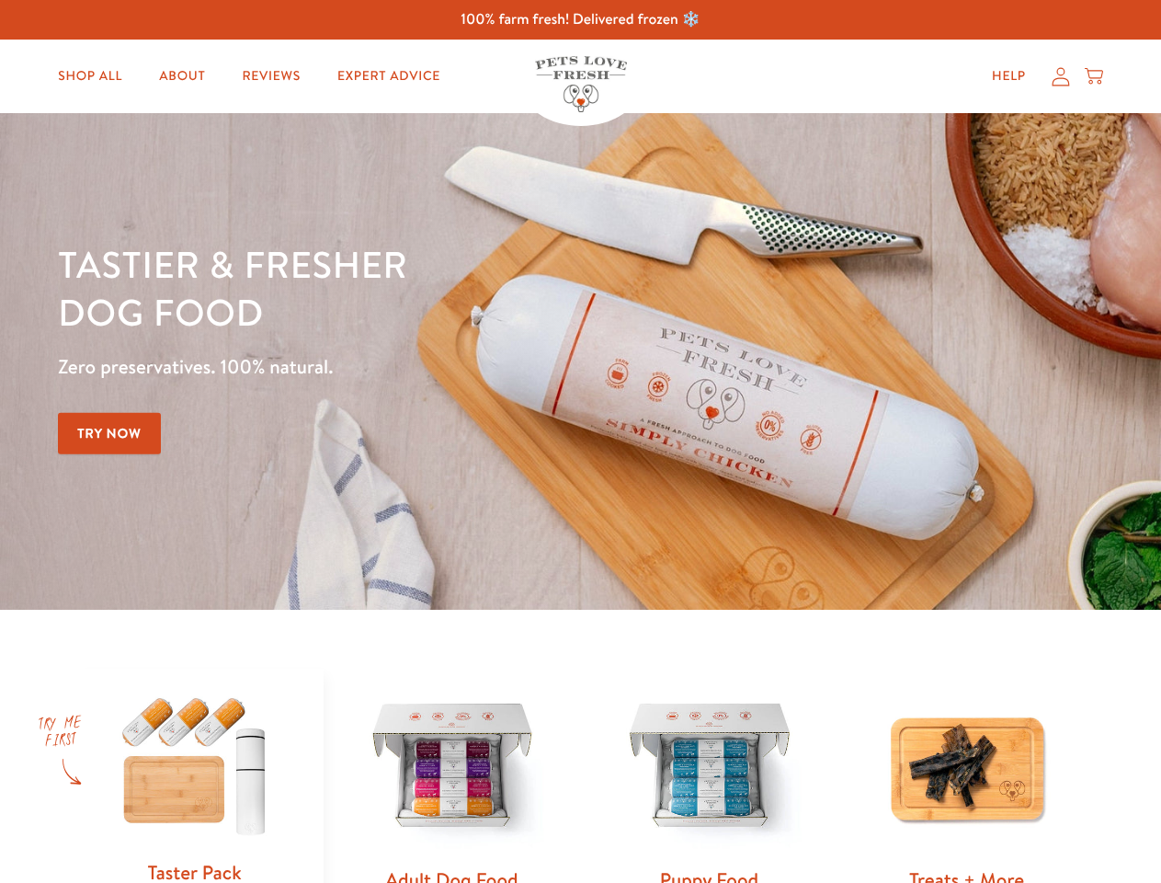 The height and width of the screenshot is (883, 1161). I want to click on a: Expert Advice, so click(389, 76).